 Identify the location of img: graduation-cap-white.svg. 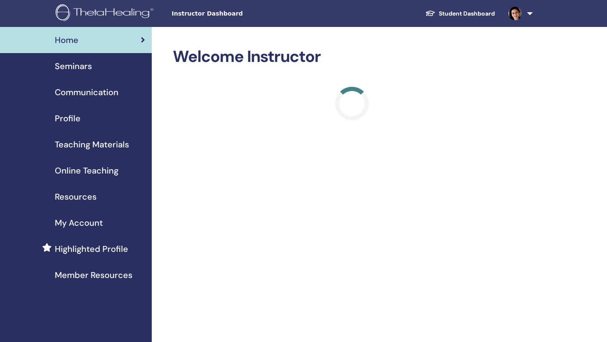
(430, 13).